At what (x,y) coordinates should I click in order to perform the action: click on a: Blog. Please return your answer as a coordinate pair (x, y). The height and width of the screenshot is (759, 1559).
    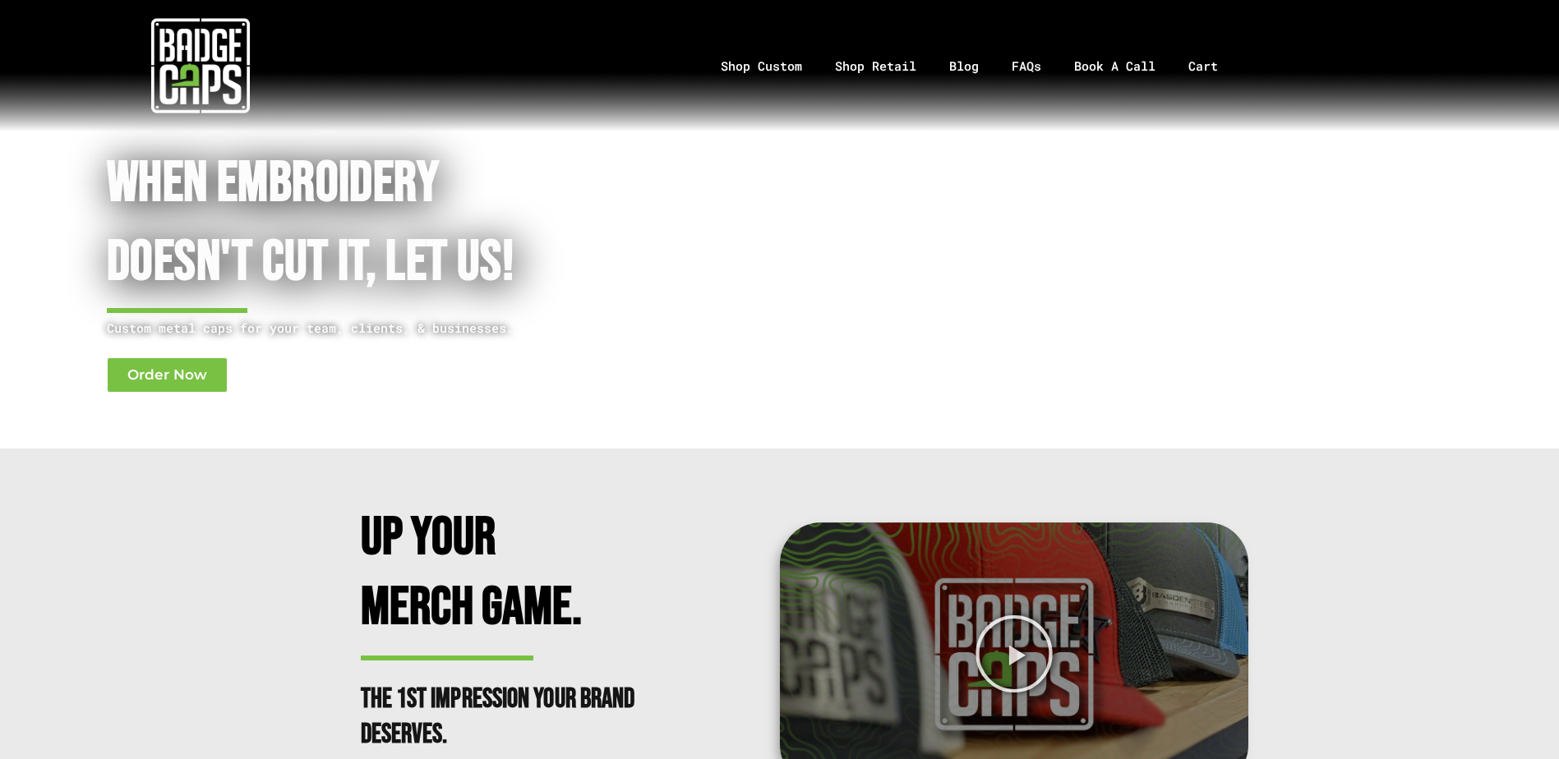
    Looking at the image, I should click on (964, 66).